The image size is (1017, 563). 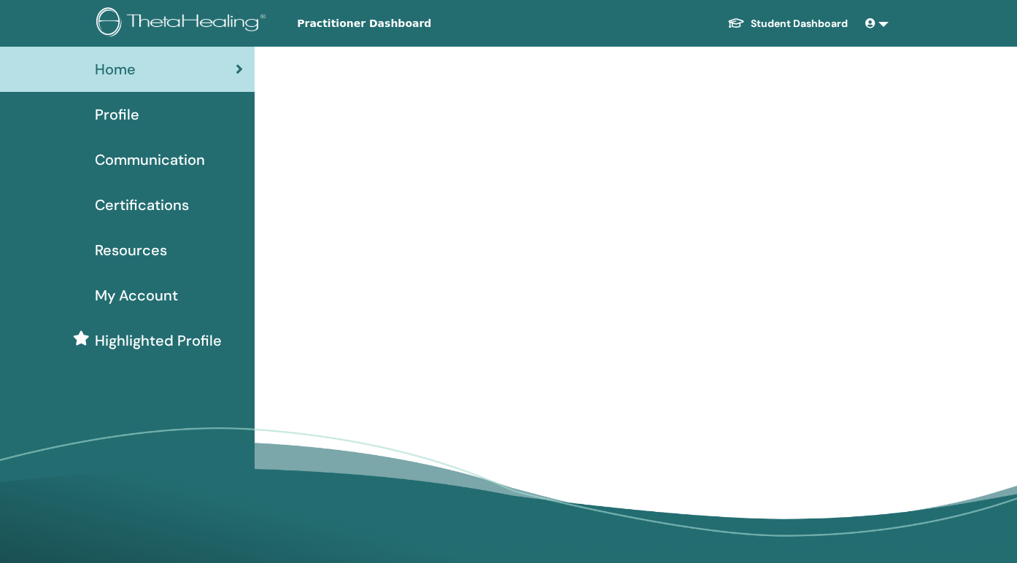 I want to click on a: Student Dashboard, so click(x=787, y=23).